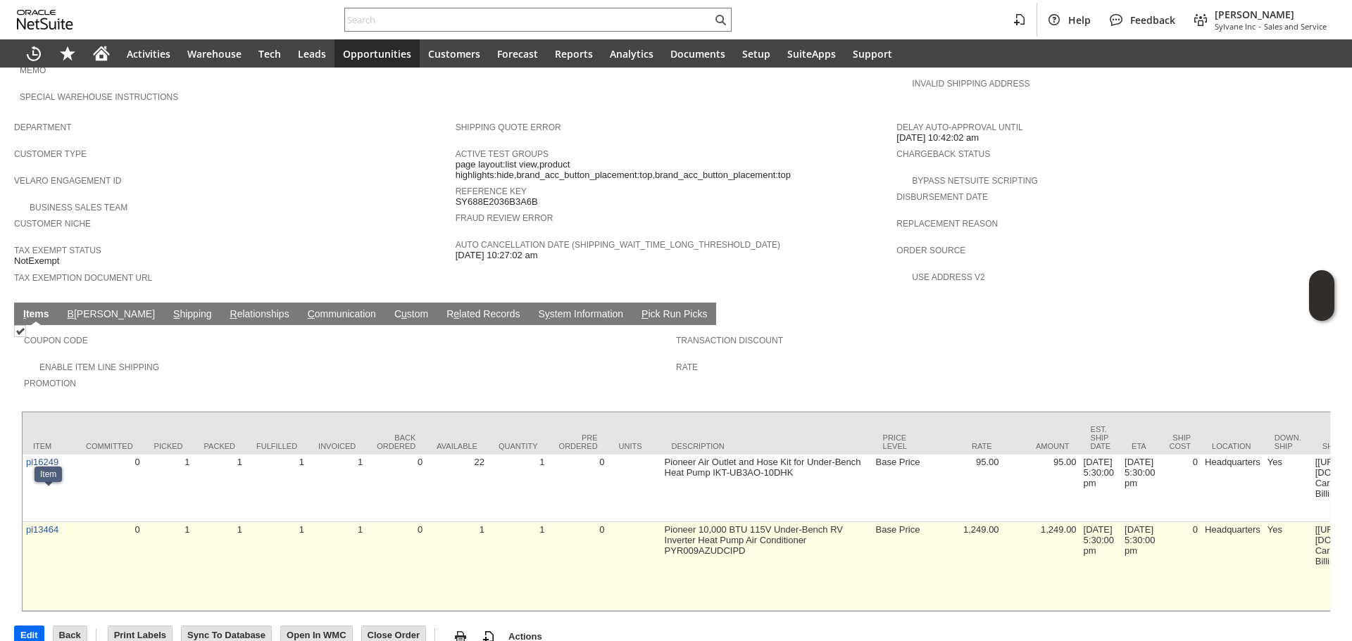  What do you see at coordinates (729, 341) in the screenshot?
I see `a: Transaction Discount` at bounding box center [729, 341].